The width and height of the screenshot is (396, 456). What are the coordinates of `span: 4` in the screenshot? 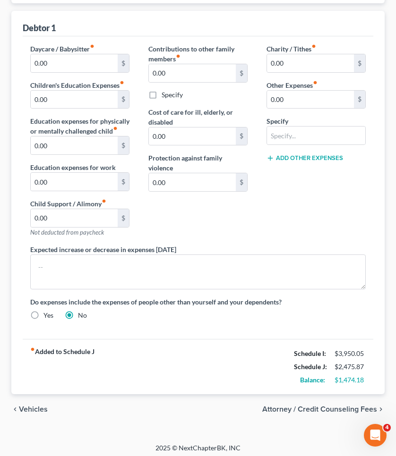 It's located at (387, 428).